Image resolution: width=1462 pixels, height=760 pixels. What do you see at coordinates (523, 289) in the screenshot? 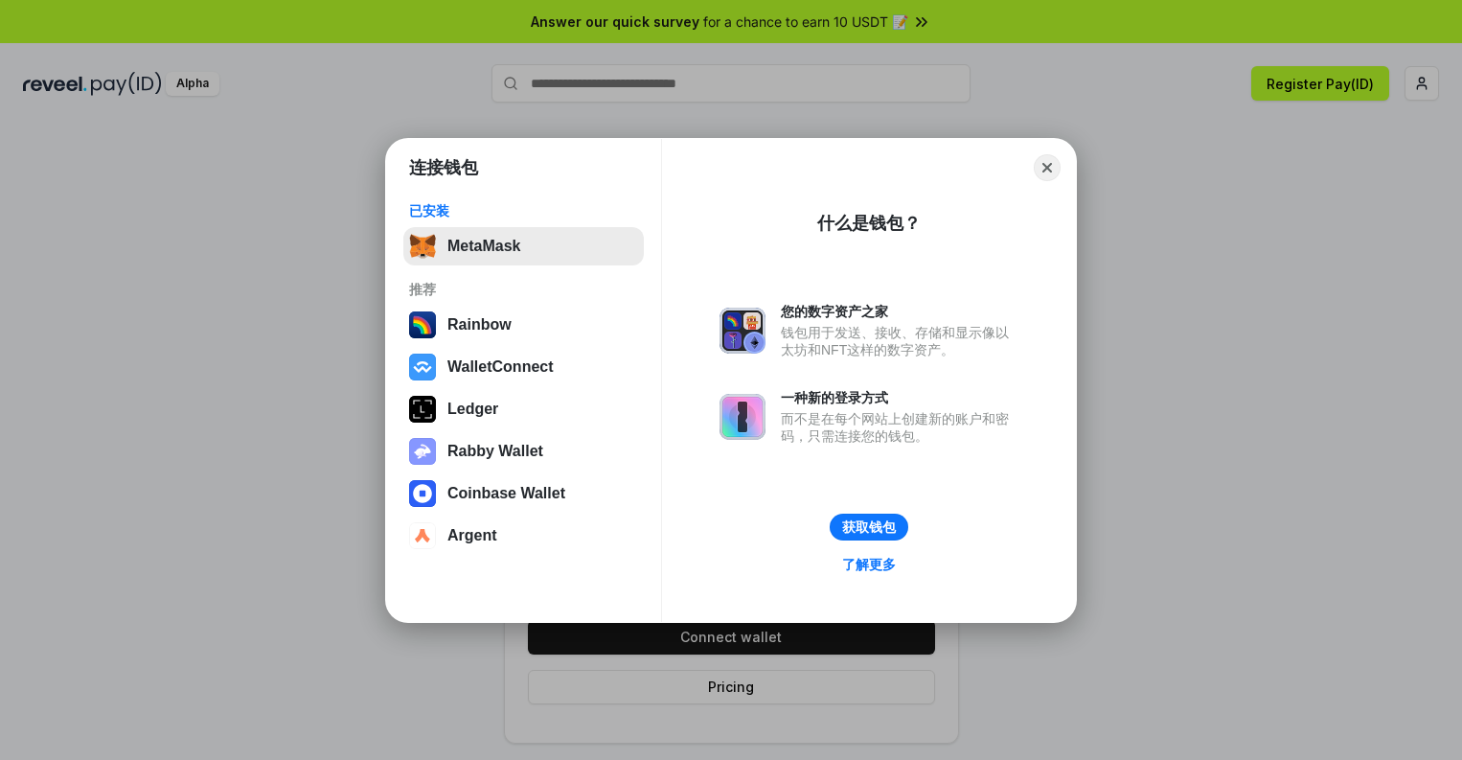
I see `div: 推荐` at bounding box center [523, 289].